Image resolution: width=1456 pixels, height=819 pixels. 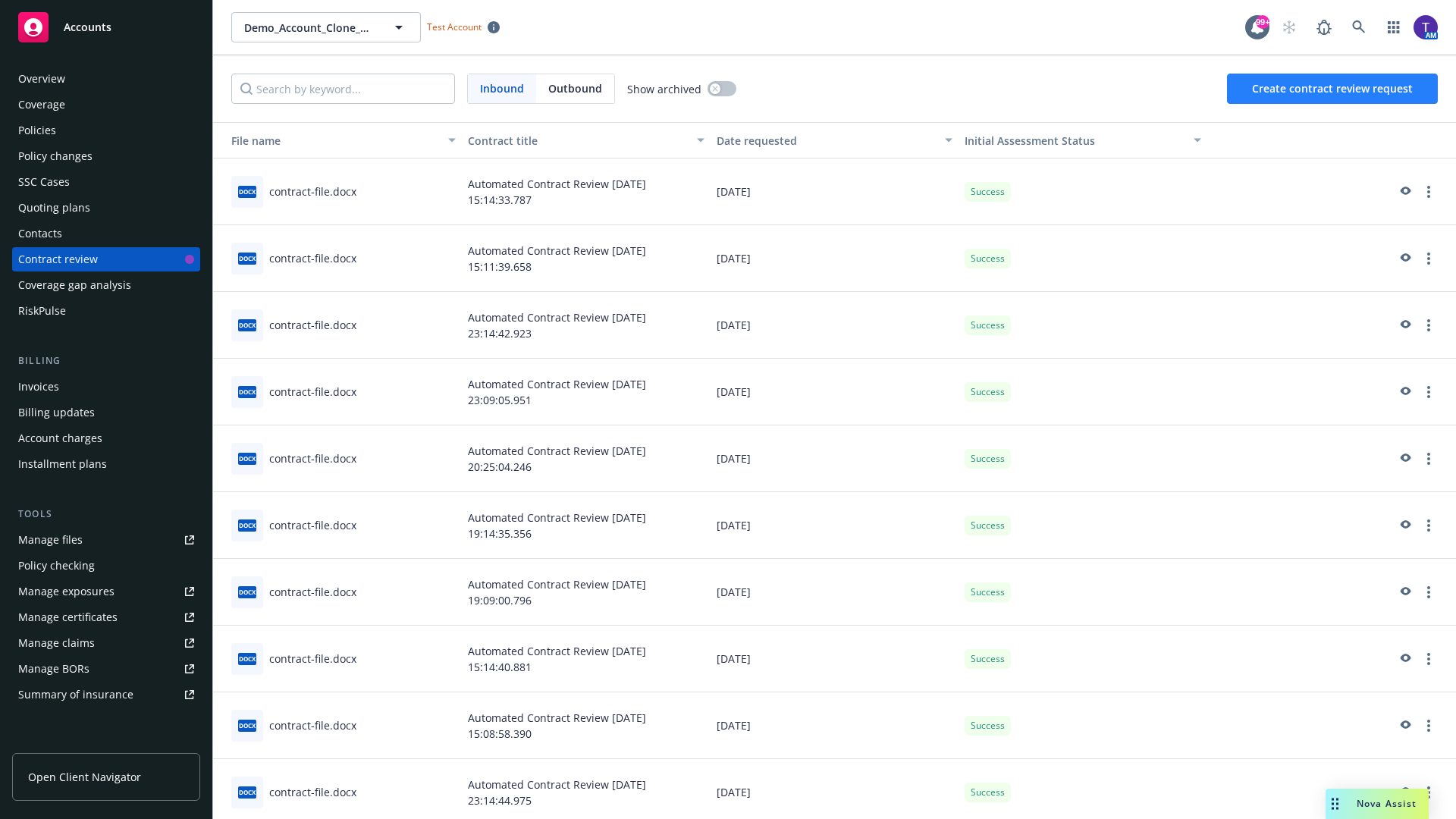 What do you see at coordinates (1289, 27) in the screenshot?
I see `a: Start snowing` at bounding box center [1289, 27].